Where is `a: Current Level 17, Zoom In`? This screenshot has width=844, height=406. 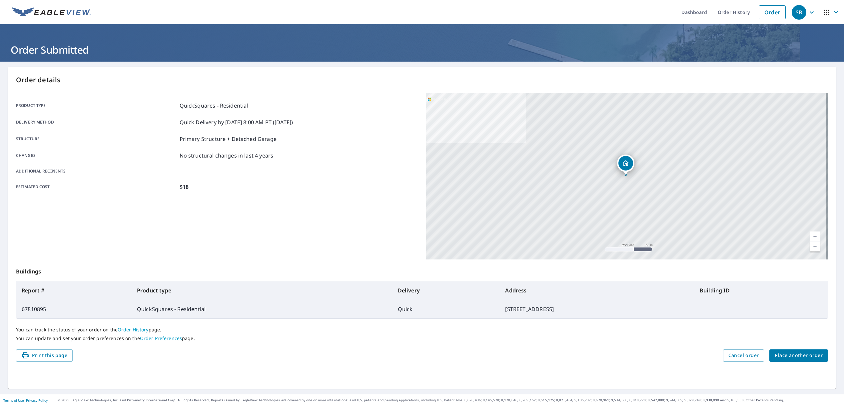
a: Current Level 17, Zoom In is located at coordinates (815, 237).